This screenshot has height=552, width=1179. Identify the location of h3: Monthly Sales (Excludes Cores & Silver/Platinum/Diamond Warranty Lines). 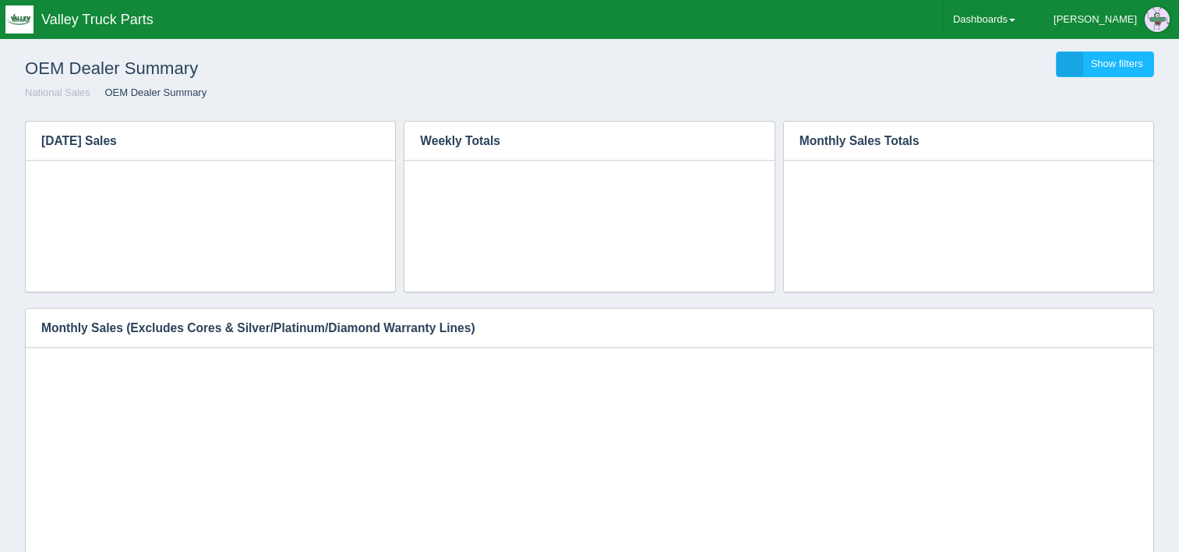
(566, 328).